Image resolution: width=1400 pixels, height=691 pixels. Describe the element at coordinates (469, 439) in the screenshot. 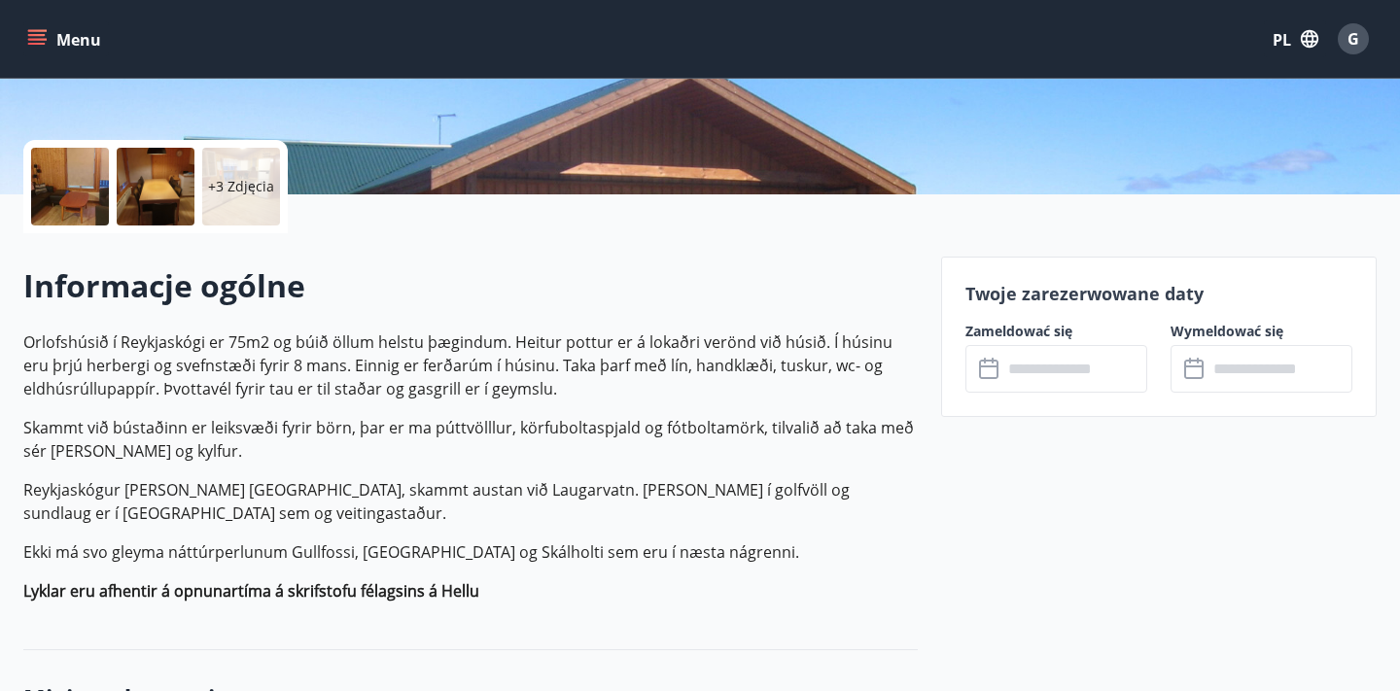

I see `font: Skammt við bústaðinn er leiksvæði fyrir börn, þar er ma púttvölllur, körfuboltaspjald og fótbolta...` at that location.